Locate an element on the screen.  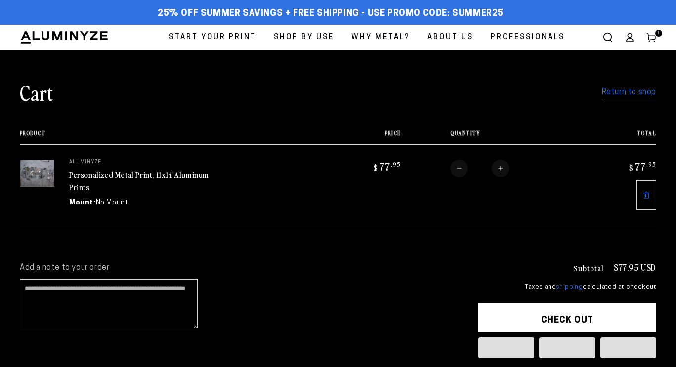
dd: No Mount is located at coordinates (112, 203).